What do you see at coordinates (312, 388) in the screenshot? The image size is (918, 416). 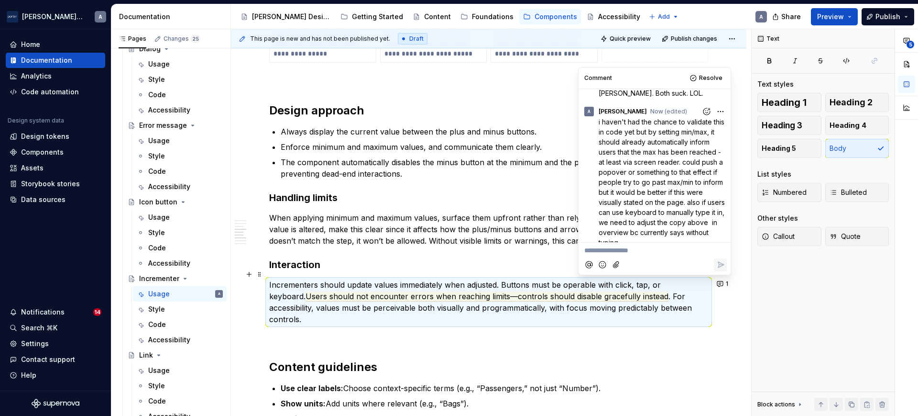 I see `strong: Use clear labels:` at bounding box center [312, 388].